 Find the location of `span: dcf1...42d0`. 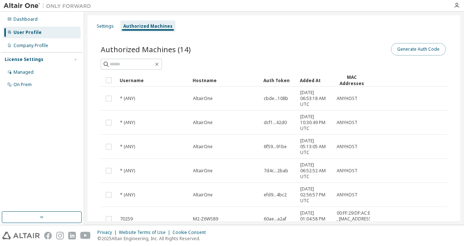

span: dcf1...42d0 is located at coordinates (275, 123).